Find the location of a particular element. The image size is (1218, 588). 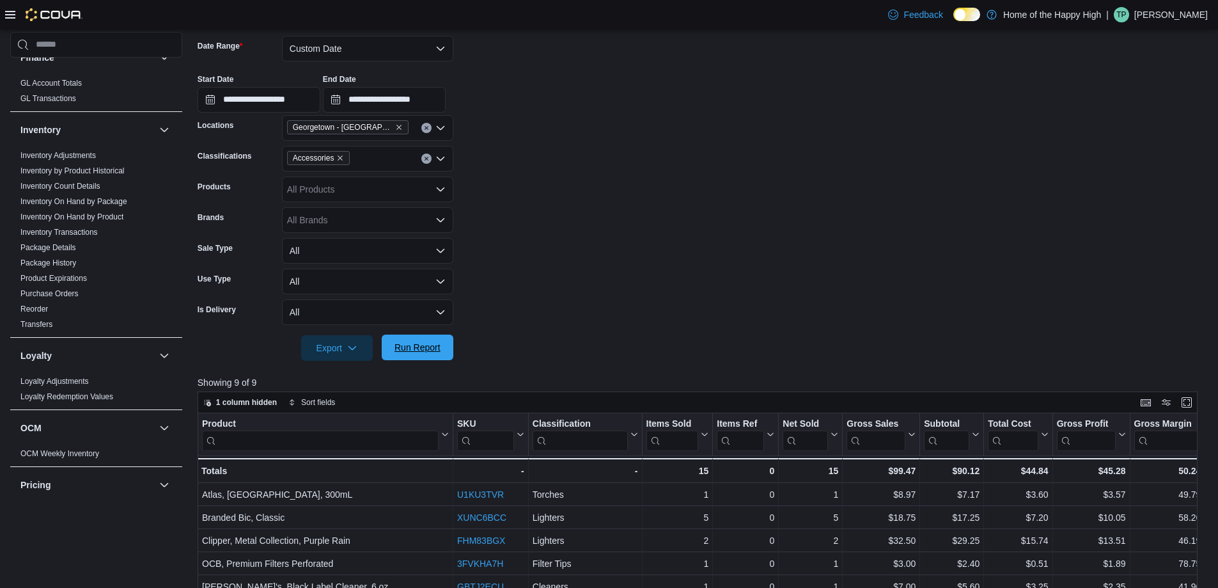

h3: OCM is located at coordinates (31, 428).